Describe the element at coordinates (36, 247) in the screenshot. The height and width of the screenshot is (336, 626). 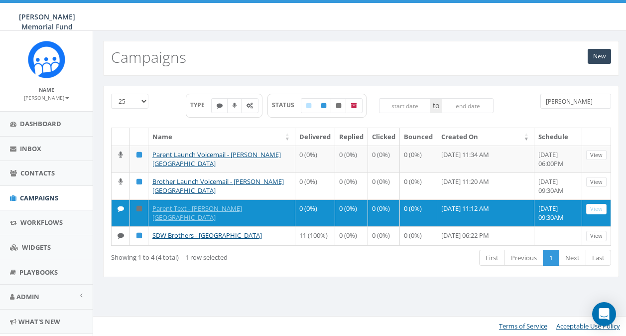
I see `span: Widgets` at that location.